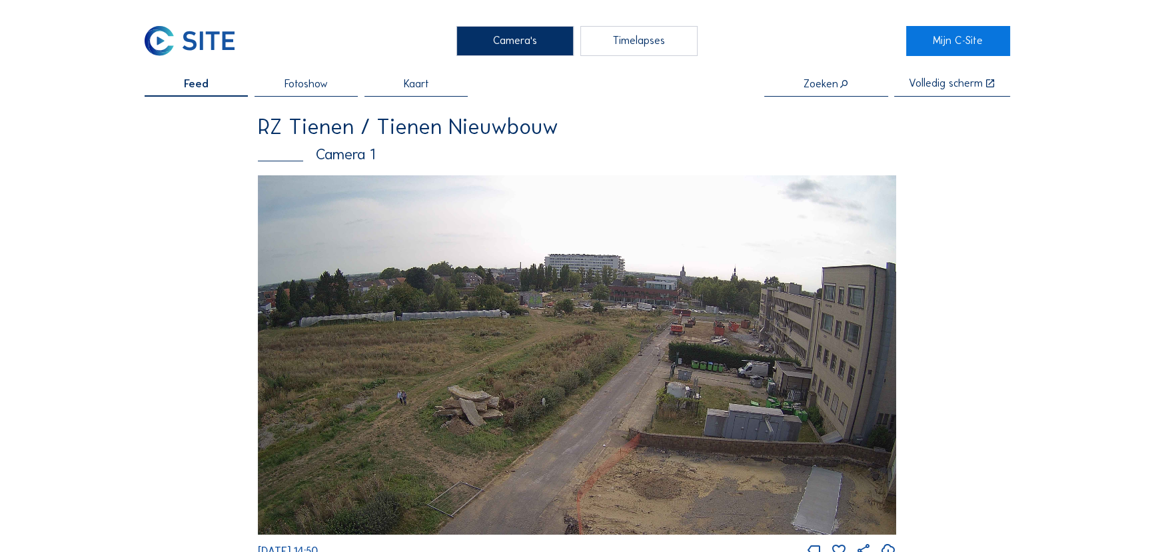 The image size is (1154, 552). Describe the element at coordinates (515, 41) in the screenshot. I see `div: Camera's` at that location.